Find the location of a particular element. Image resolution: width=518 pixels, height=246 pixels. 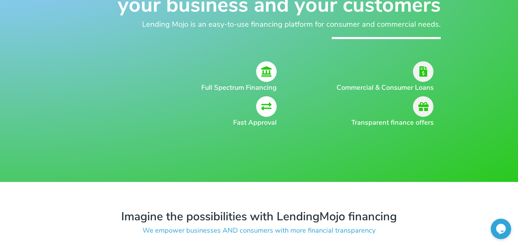

h2: Transparent finance offers is located at coordinates (379, 123).